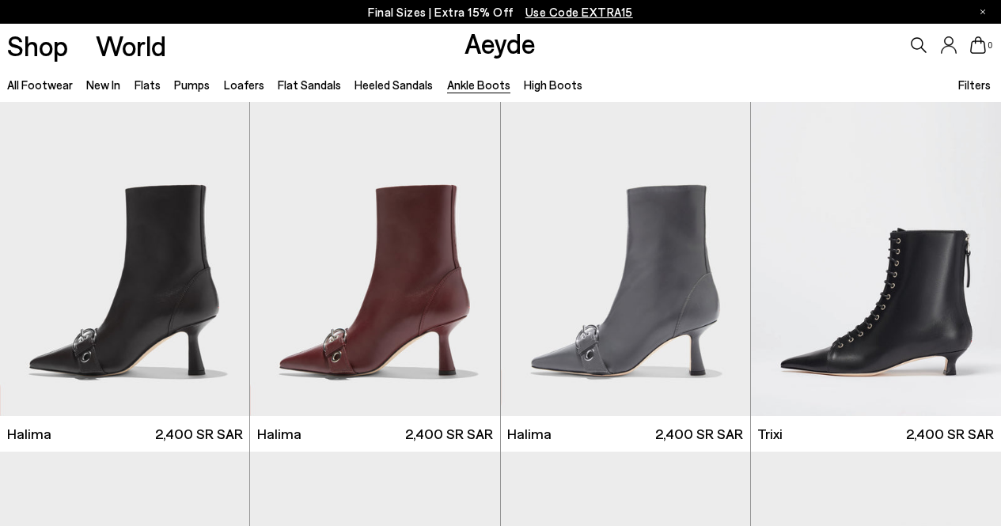  What do you see at coordinates (978, 45) in the screenshot?
I see `a: 0` at bounding box center [978, 45].